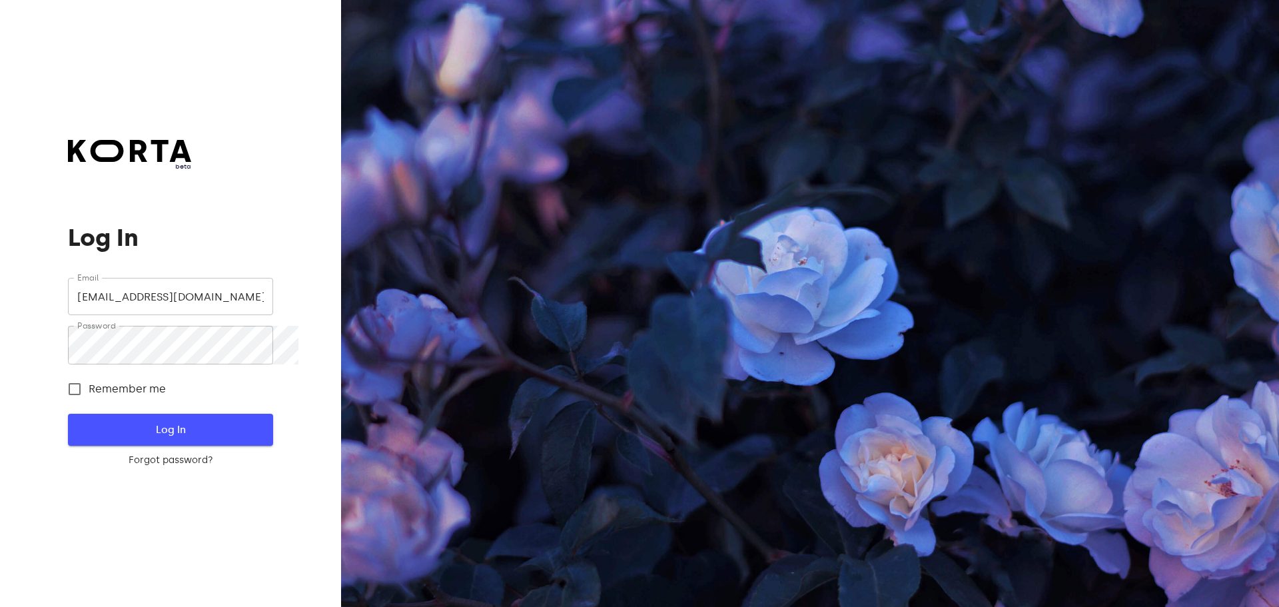  Describe the element at coordinates (170, 430) in the screenshot. I see `button: Log In` at that location.